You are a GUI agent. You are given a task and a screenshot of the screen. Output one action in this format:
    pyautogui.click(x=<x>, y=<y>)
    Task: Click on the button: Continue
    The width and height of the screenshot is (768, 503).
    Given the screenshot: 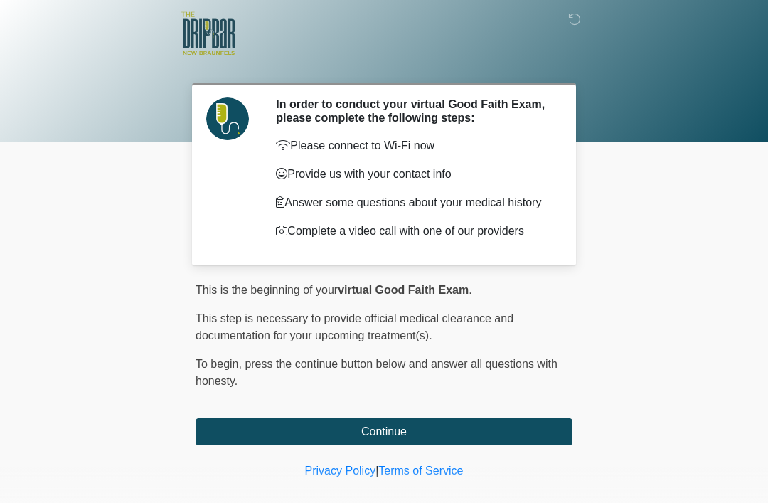 What is the action you would take?
    pyautogui.click(x=384, y=432)
    